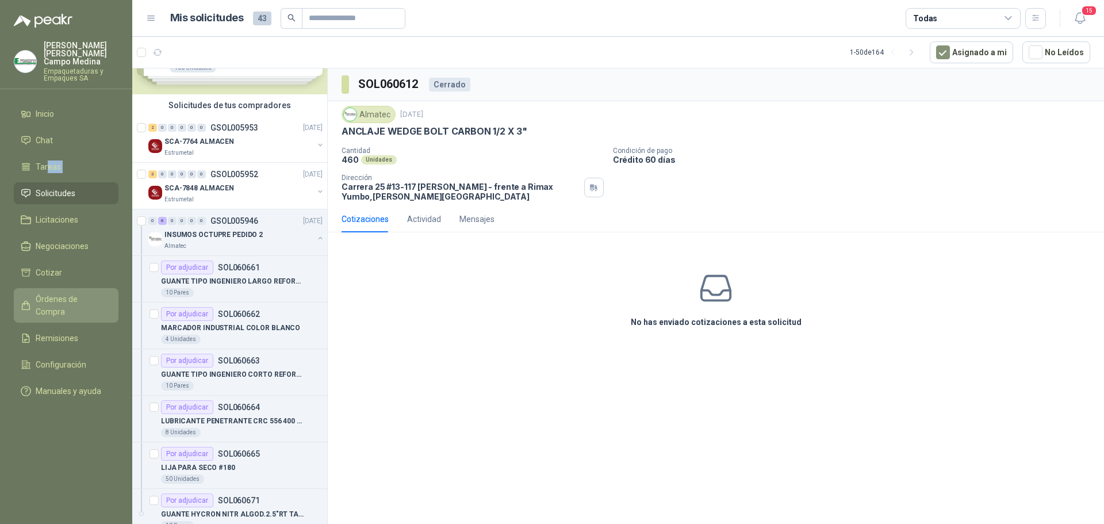 The height and width of the screenshot is (524, 1104). What do you see at coordinates (66, 167) in the screenshot?
I see `a: Tareas` at bounding box center [66, 167].